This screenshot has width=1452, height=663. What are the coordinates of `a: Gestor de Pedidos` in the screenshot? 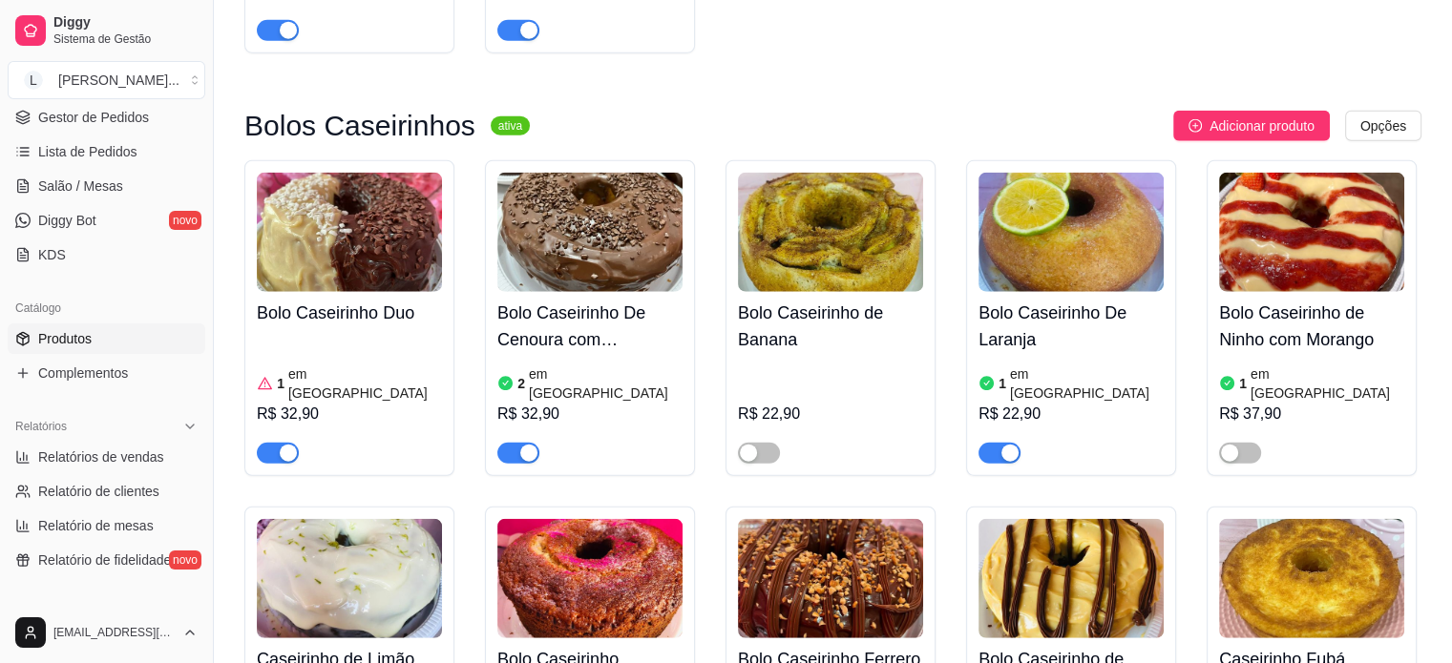 It's located at (106, 117).